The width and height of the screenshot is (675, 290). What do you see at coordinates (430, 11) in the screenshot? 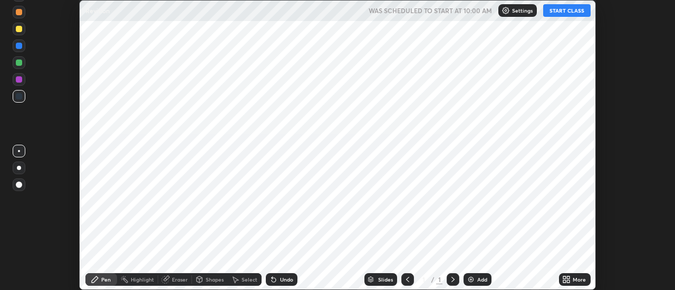
I see `h5: WAS SCHEDULED TO START AT 10:00 AM` at bounding box center [430, 11].